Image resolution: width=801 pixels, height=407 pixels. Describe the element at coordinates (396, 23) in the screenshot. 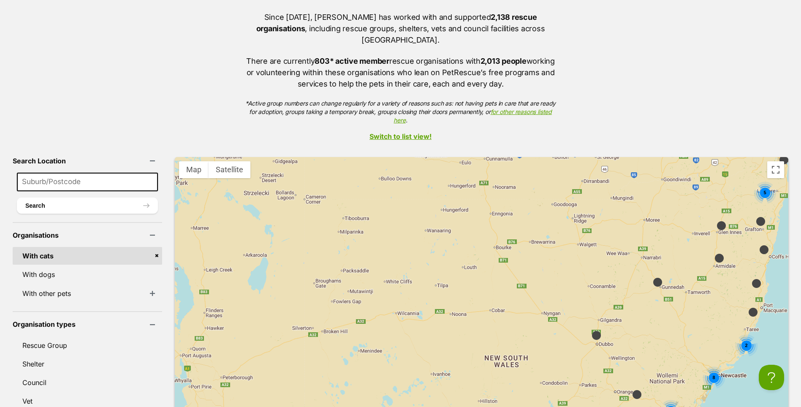

I see `strong: 2,138 rescue organisations` at that location.